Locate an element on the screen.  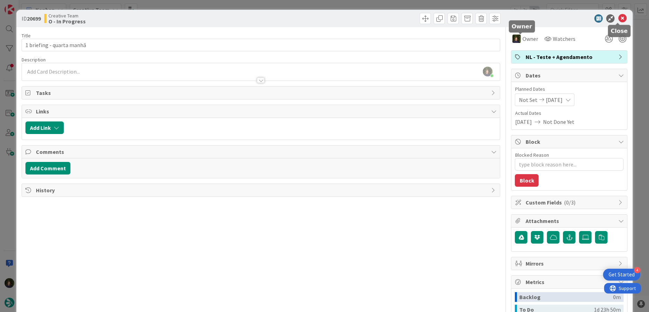
span: Watchers is located at coordinates (564, 39).